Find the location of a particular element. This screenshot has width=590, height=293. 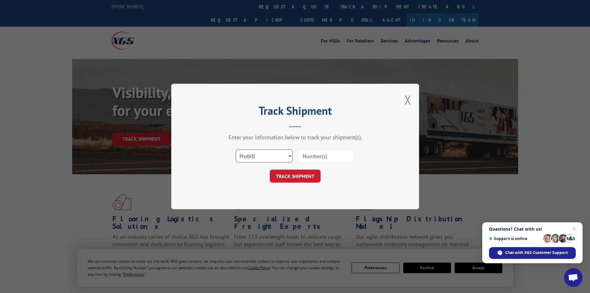

span: Questions? Chat with us! is located at coordinates (533, 229).